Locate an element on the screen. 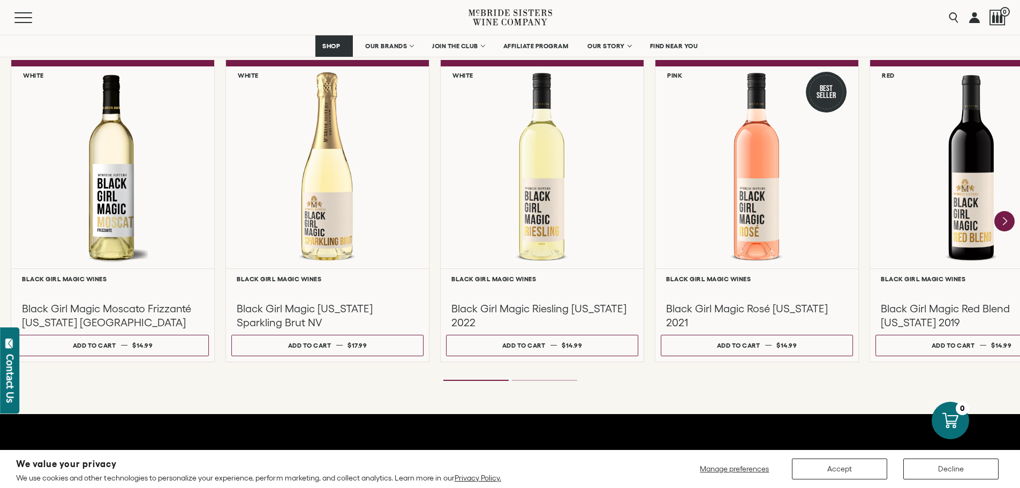 Image resolution: width=1020 pixels, height=488 pixels. h6: Pink is located at coordinates (675, 75).